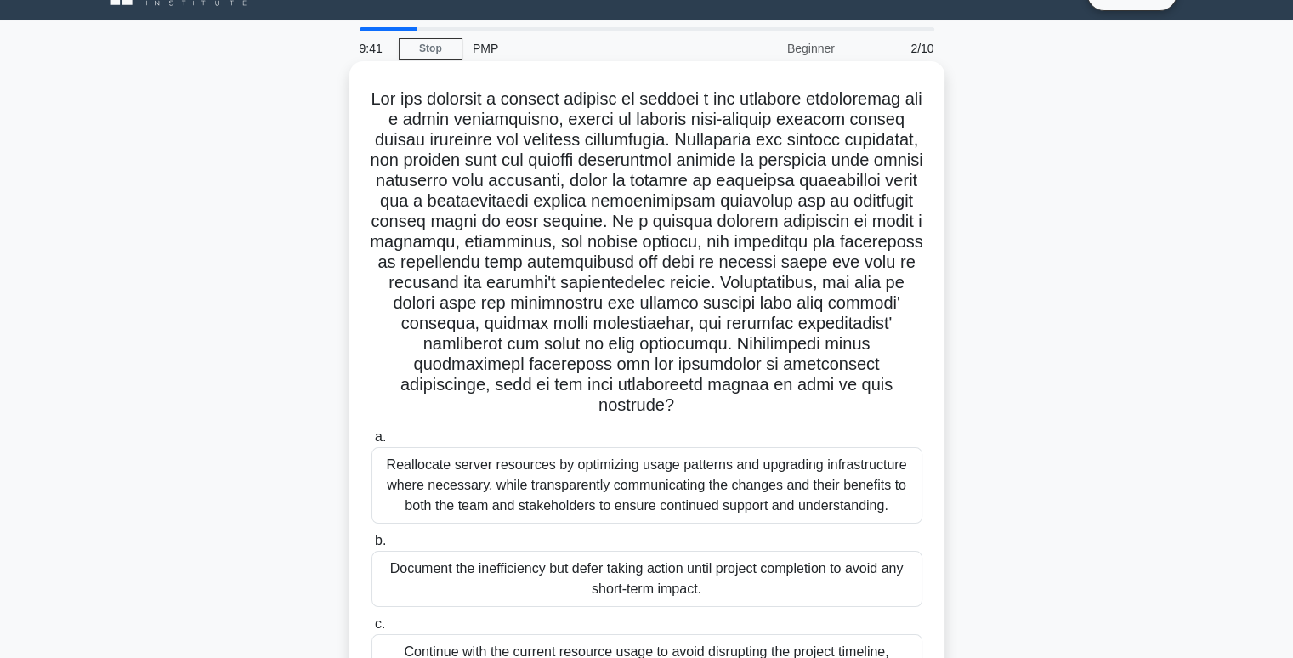 This screenshot has height=658, width=1293. I want to click on span: c., so click(380, 623).